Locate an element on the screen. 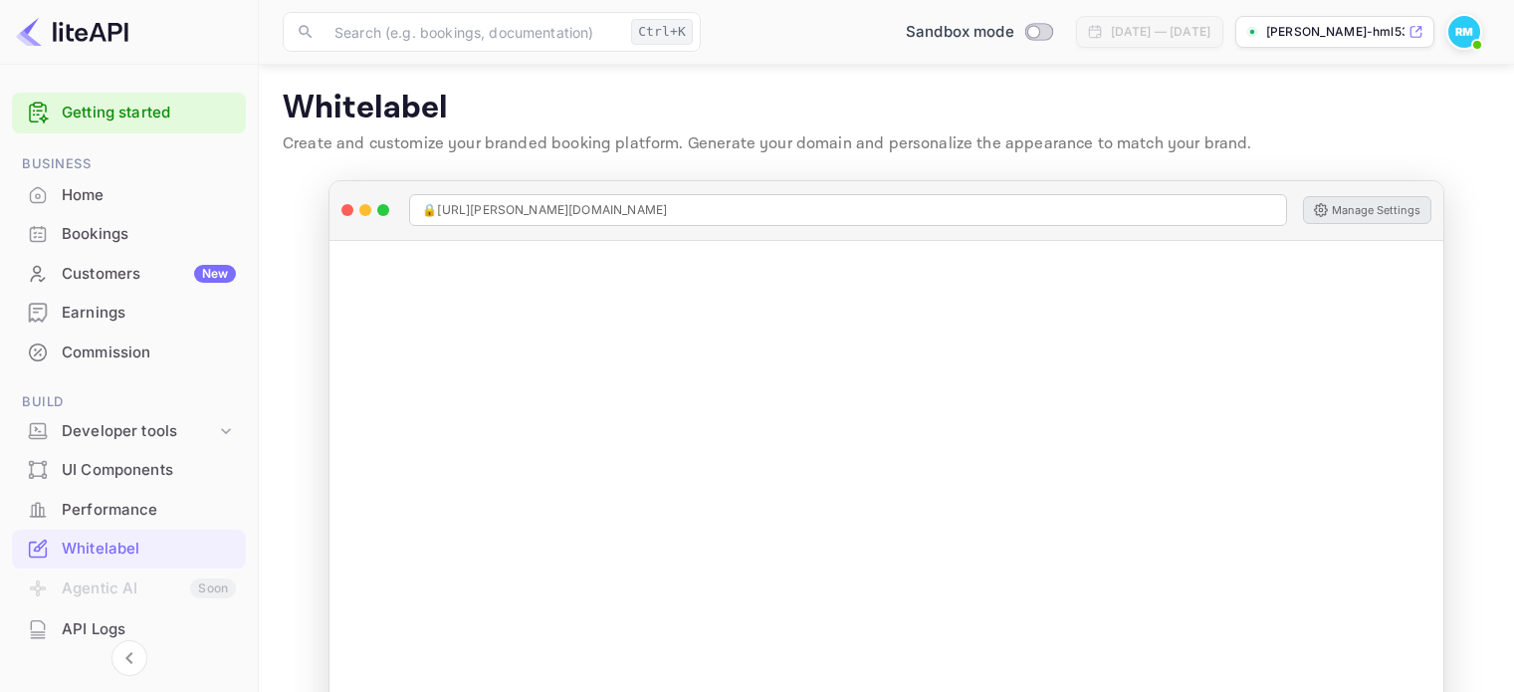 The width and height of the screenshot is (1514, 692). a: Whitelabel is located at coordinates (128, 548).